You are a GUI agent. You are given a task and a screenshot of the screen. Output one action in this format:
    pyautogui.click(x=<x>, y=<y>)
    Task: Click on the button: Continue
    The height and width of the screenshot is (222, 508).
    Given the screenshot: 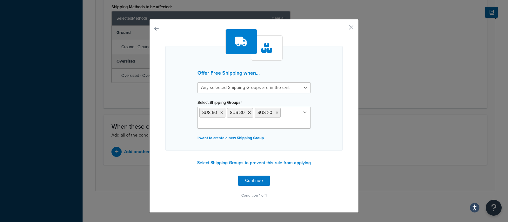 What is the action you would take?
    pyautogui.click(x=254, y=181)
    